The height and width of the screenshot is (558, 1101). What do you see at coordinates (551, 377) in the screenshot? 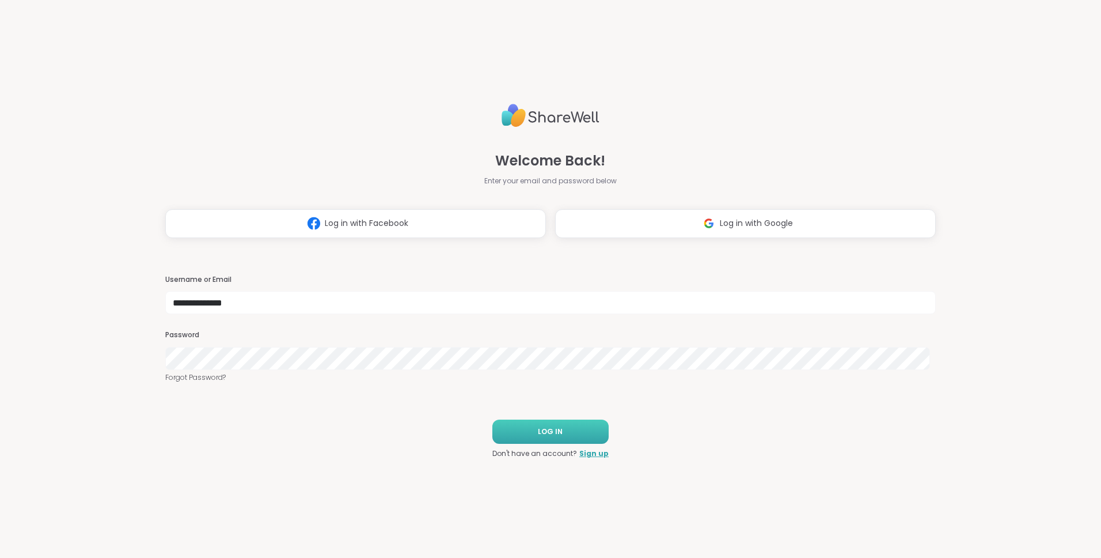
I see `a: Forgot Password?` at bounding box center [551, 377].